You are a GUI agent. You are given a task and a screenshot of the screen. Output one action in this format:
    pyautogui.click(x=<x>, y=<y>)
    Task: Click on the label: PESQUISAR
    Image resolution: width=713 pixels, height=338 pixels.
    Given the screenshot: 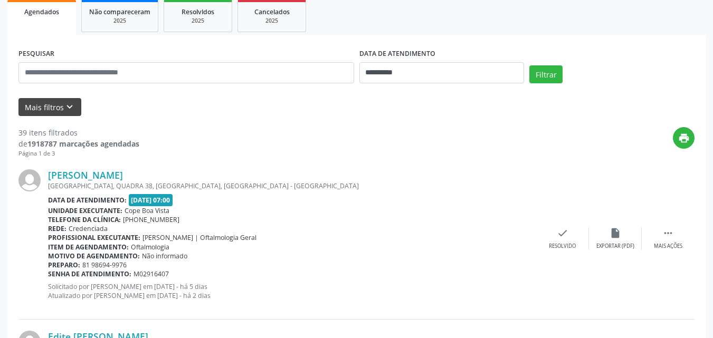 What is the action you would take?
    pyautogui.click(x=36, y=54)
    